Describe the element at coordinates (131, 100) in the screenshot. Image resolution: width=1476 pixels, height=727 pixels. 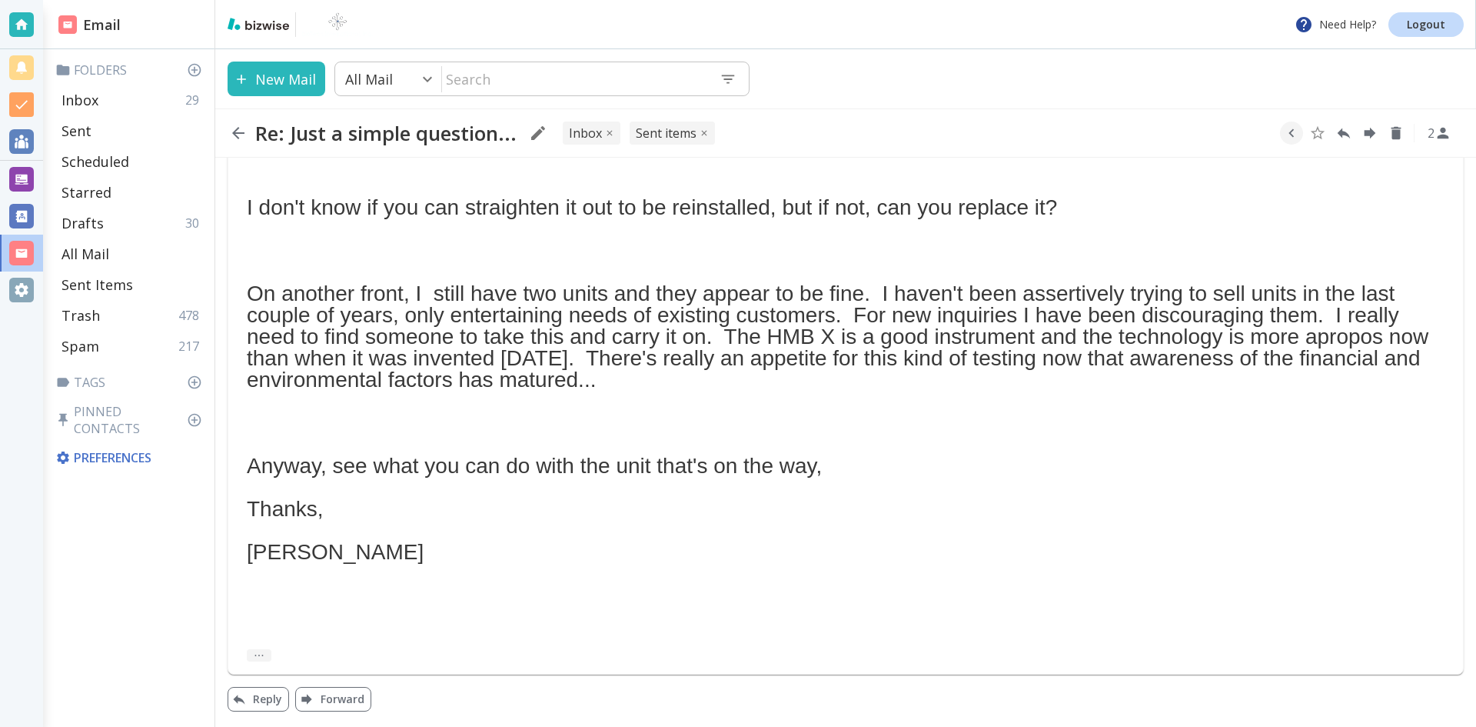
I see `div: Inbox29` at that location.